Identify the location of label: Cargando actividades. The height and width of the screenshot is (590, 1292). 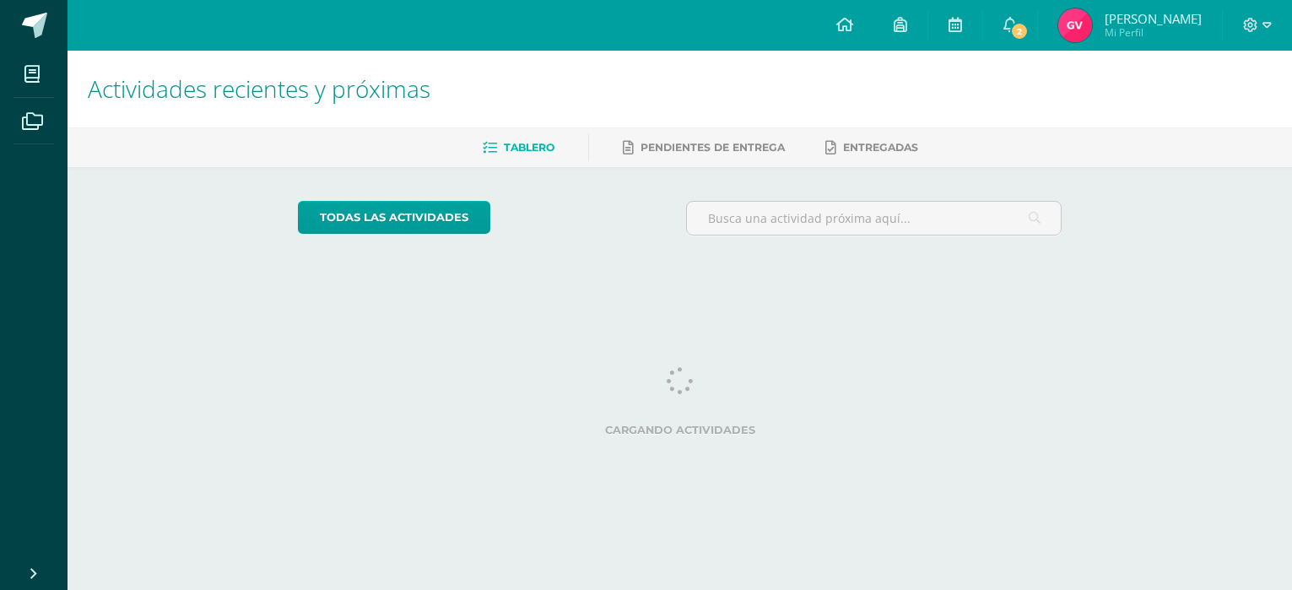
(679, 430).